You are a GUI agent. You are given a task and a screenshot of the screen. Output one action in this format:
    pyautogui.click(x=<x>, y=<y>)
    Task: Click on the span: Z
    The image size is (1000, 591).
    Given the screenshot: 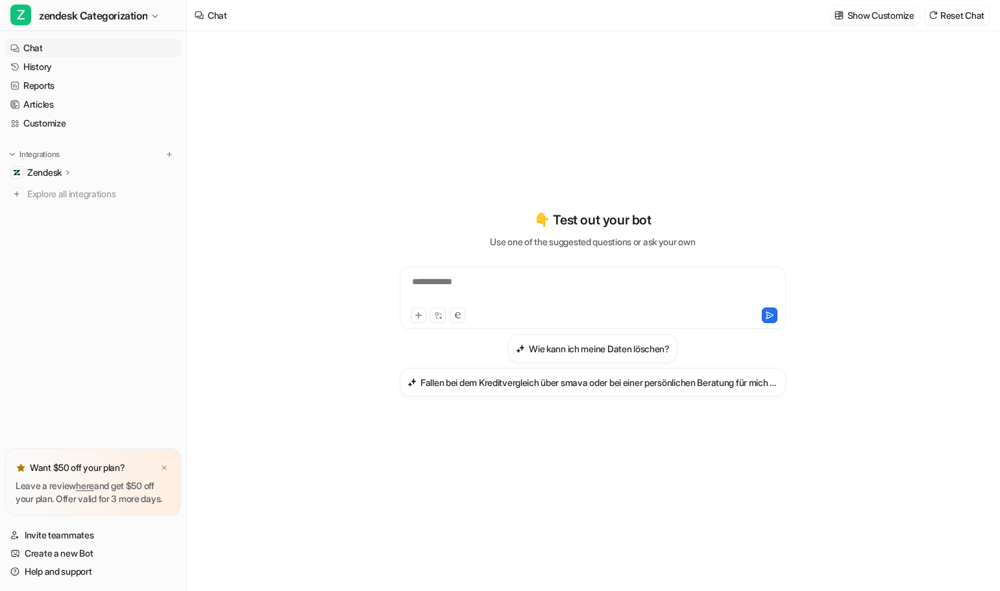 What is the action you would take?
    pyautogui.click(x=21, y=15)
    